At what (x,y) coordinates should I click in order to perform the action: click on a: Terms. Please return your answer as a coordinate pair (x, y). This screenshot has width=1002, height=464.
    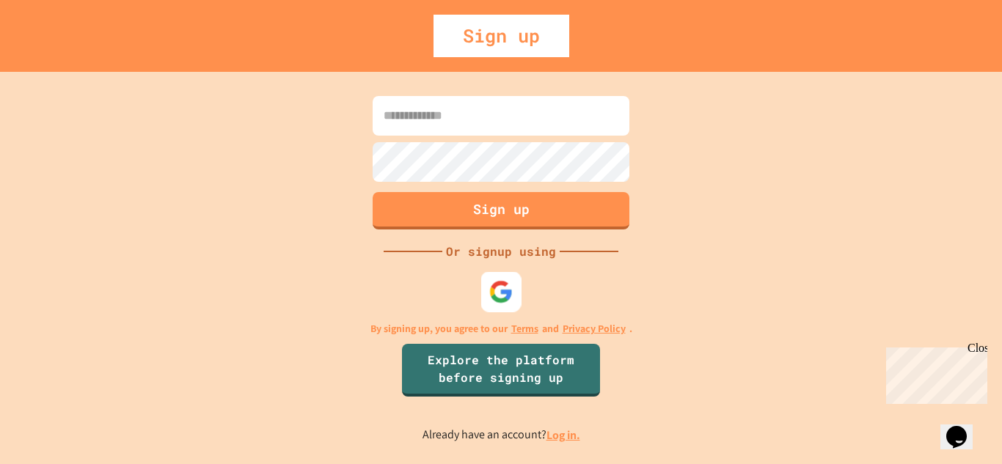
    Looking at the image, I should click on (524, 328).